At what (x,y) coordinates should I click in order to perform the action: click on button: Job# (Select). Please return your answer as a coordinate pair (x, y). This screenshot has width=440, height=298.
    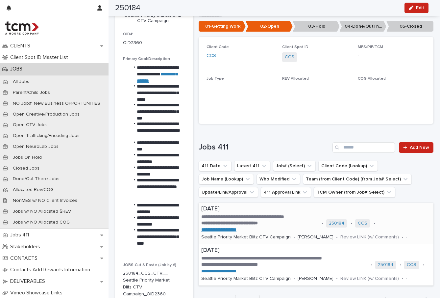
    Looking at the image, I should click on (294, 166).